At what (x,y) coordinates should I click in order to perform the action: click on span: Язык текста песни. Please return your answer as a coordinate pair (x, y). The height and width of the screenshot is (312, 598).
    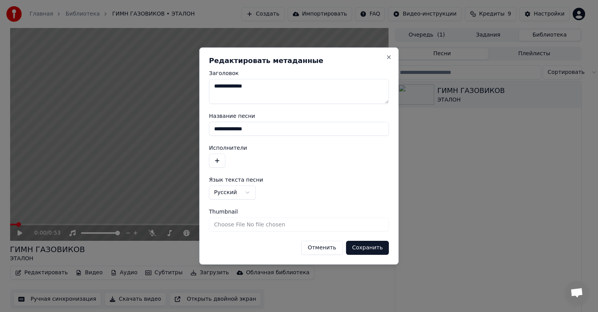
    Looking at the image, I should click on (236, 180).